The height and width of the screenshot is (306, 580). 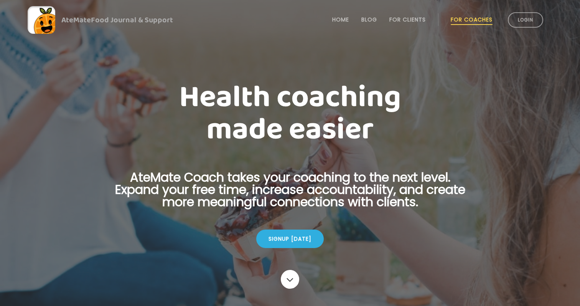 I want to click on a: AteMateFood Journal & Support, so click(x=290, y=20).